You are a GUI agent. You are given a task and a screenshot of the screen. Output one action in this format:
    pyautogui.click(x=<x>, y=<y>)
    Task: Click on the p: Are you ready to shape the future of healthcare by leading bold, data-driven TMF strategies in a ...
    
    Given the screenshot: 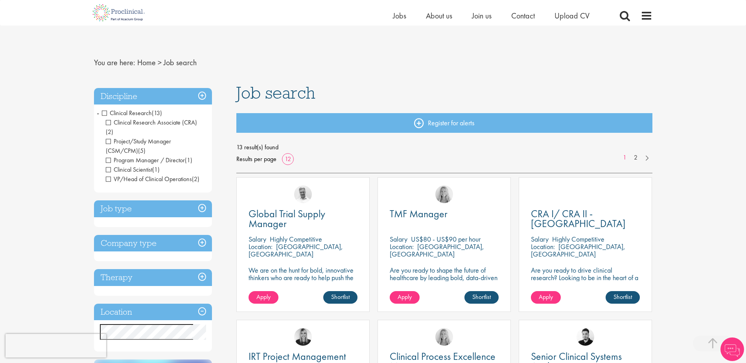 What is the action you would take?
    pyautogui.click(x=444, y=281)
    